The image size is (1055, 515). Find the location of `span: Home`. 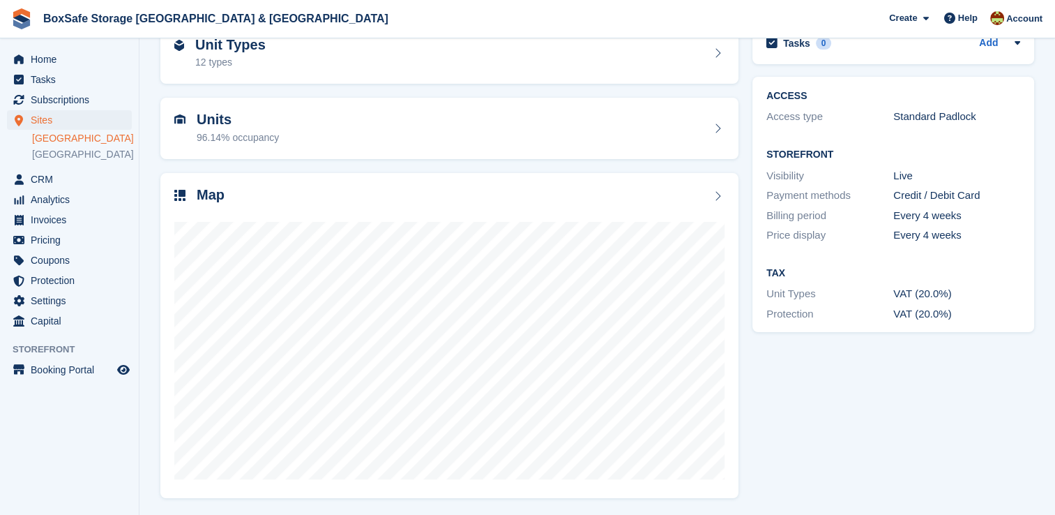

span: Home is located at coordinates (73, 59).